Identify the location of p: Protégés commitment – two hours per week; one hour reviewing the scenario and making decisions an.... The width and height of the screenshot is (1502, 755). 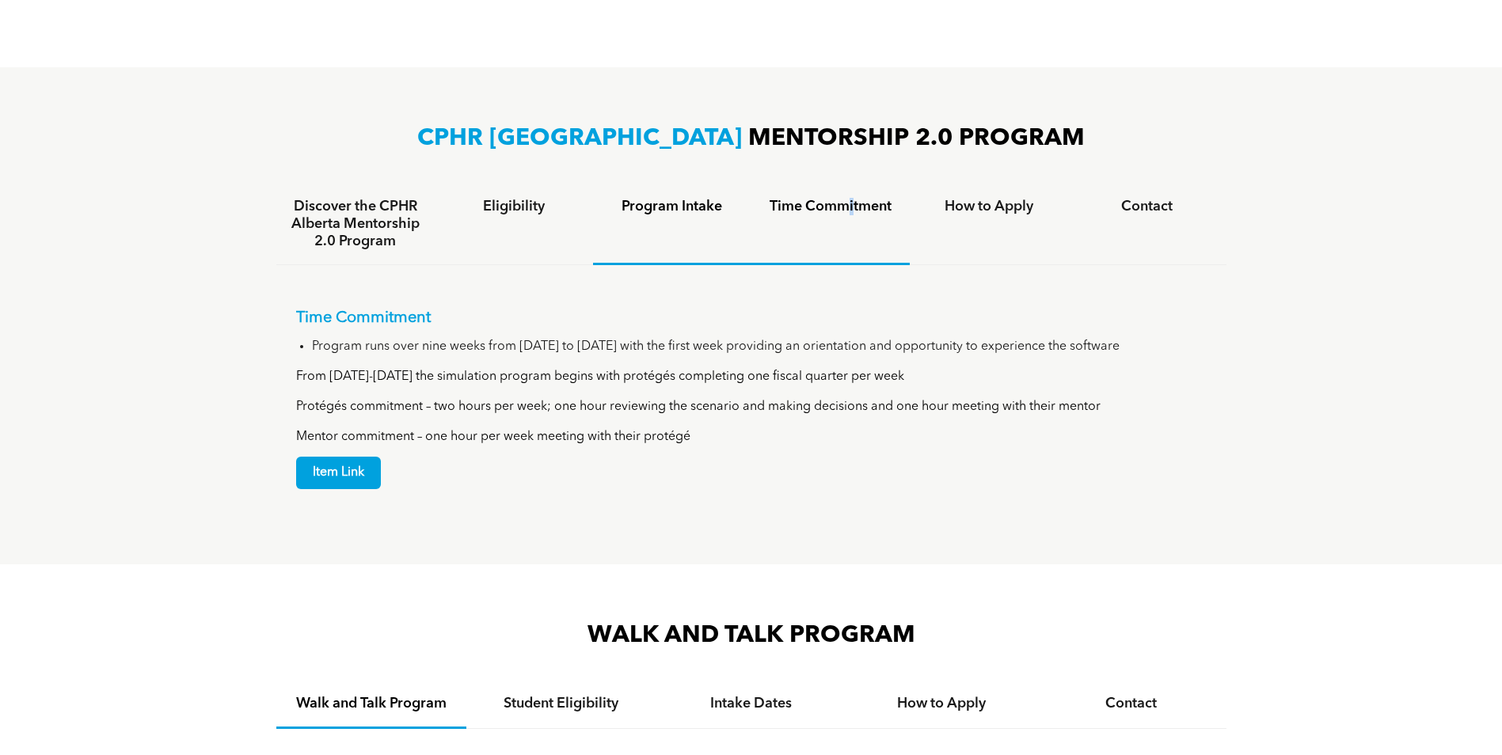
(751, 407).